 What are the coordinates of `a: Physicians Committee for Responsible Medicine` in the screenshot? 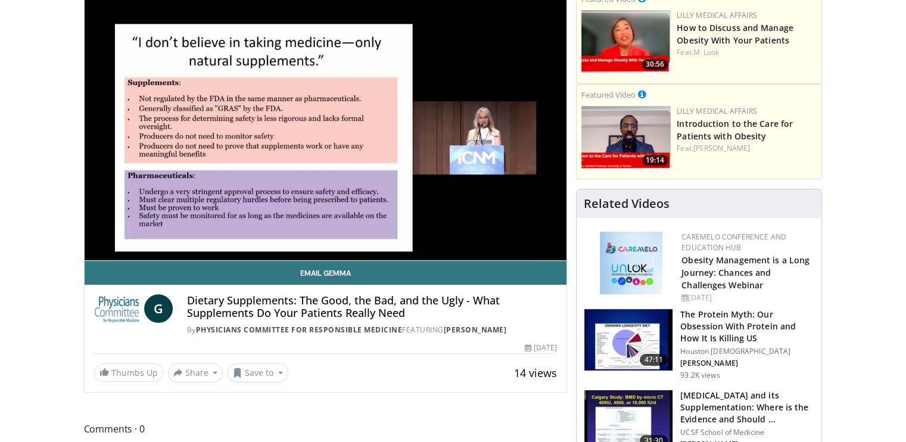 It's located at (299, 329).